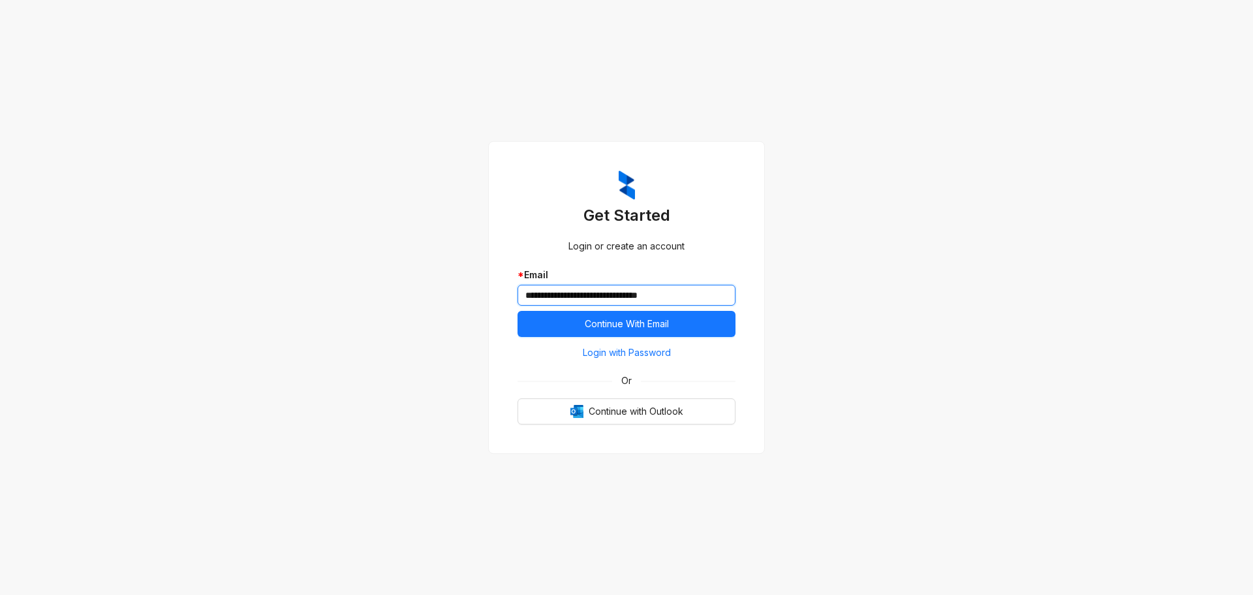 This screenshot has width=1253, height=595. Describe the element at coordinates (627, 381) in the screenshot. I see `span: Or` at that location.